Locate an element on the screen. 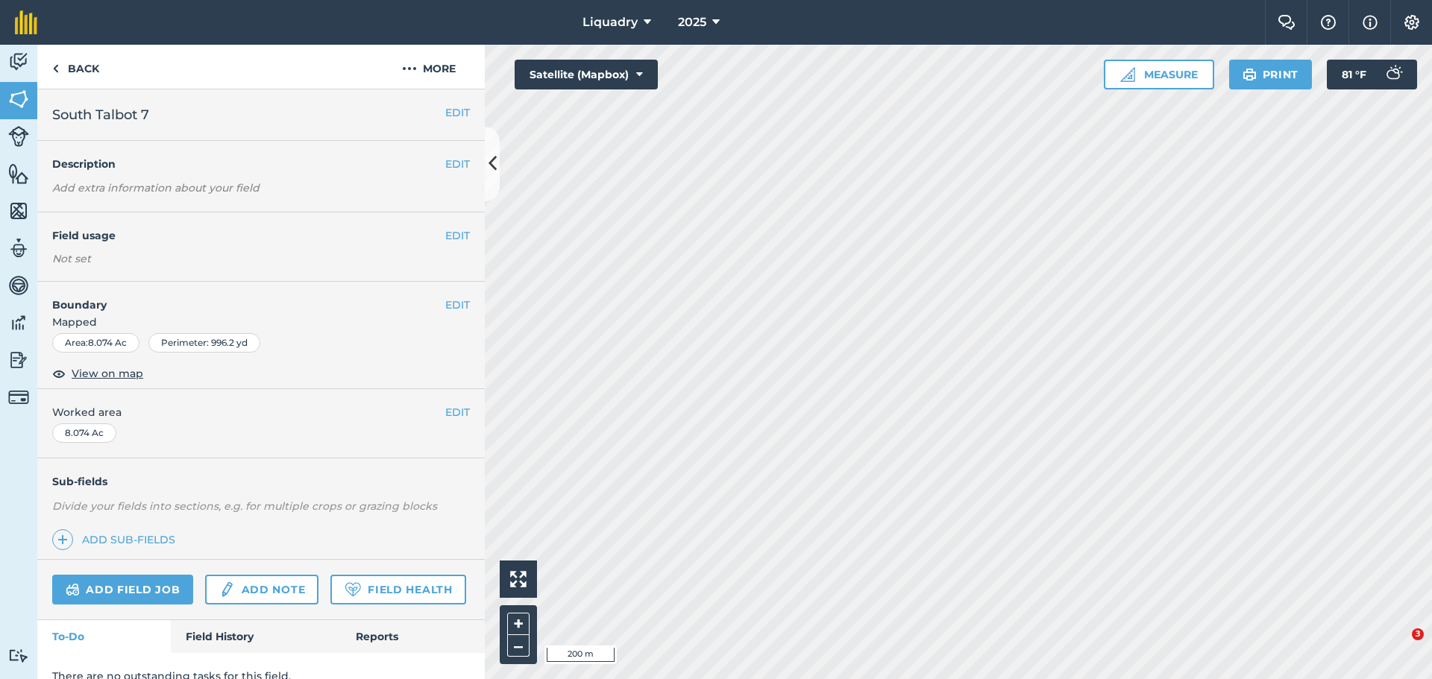  h4: Boundary is located at coordinates (241, 298).